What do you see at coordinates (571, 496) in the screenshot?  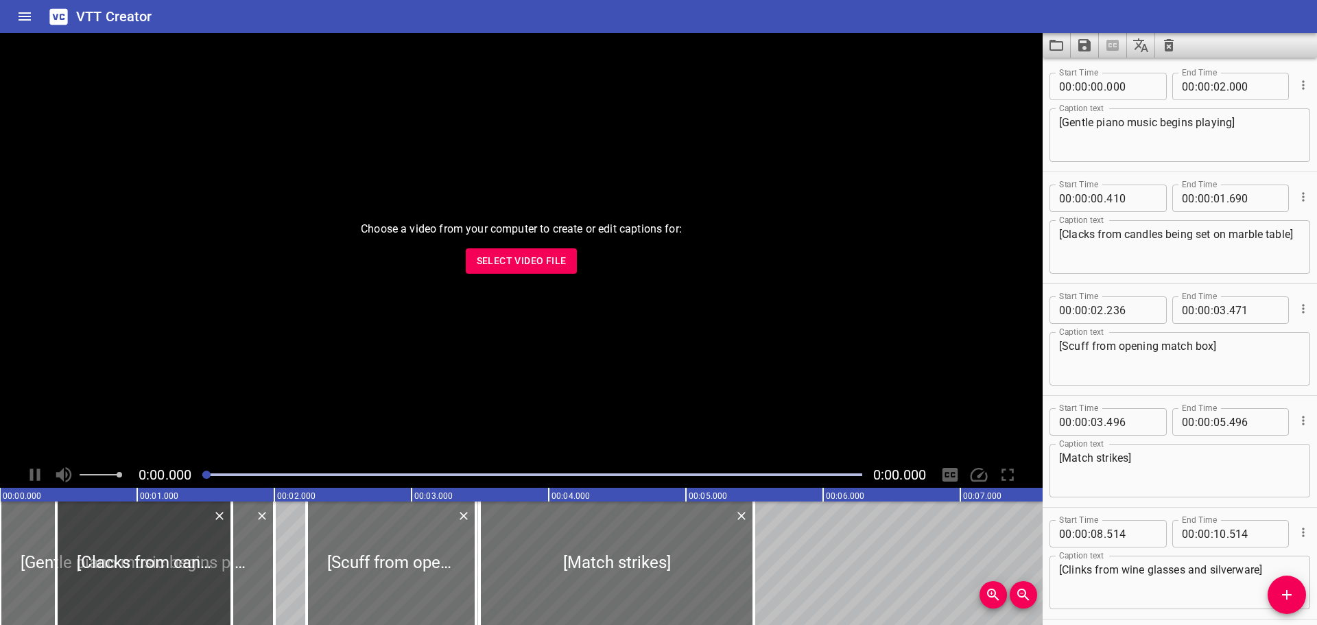 I see `text: 00:04.000` at bounding box center [571, 496].